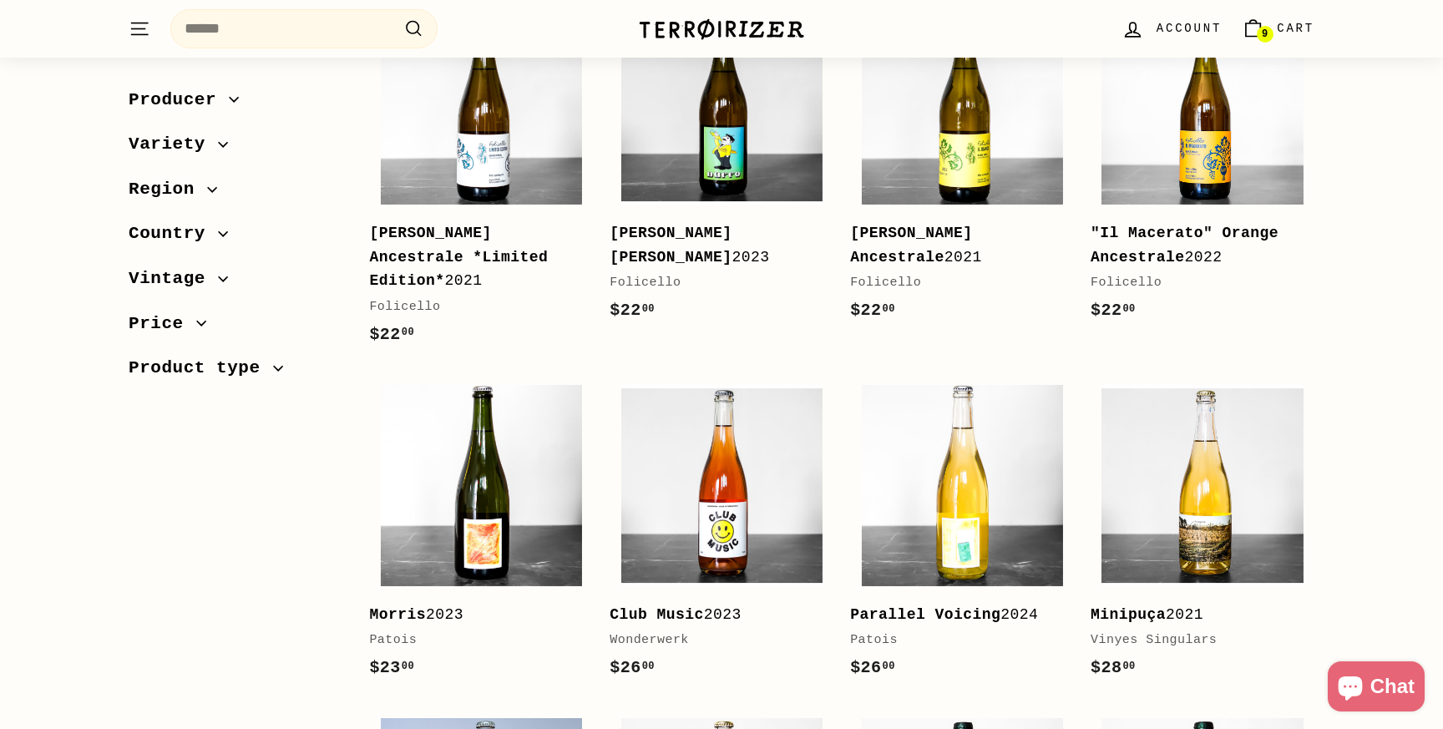  Describe the element at coordinates (235, 328) in the screenshot. I see `button: Price` at that location.